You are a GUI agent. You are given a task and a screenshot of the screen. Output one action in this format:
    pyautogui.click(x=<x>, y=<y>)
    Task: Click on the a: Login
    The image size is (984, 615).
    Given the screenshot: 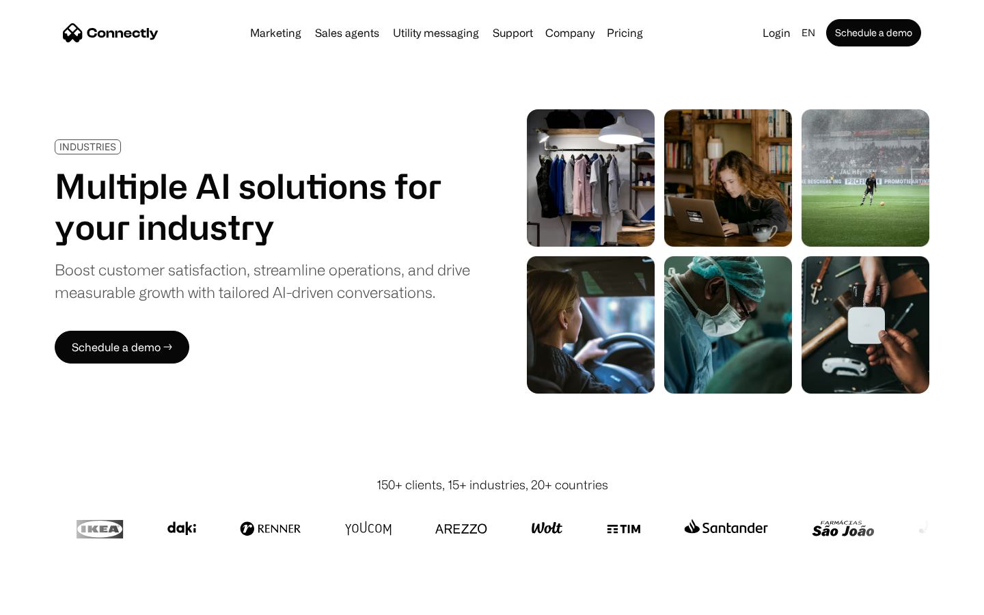 What is the action you would take?
    pyautogui.click(x=777, y=33)
    